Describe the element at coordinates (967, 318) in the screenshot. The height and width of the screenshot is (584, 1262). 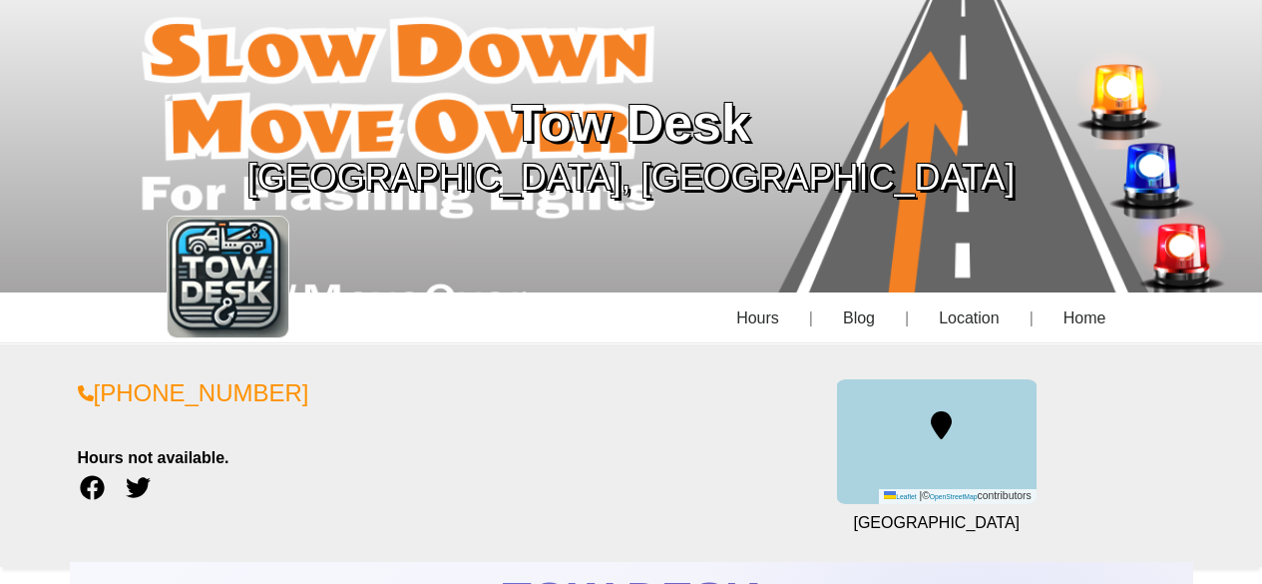
I see `a: Location` at that location.